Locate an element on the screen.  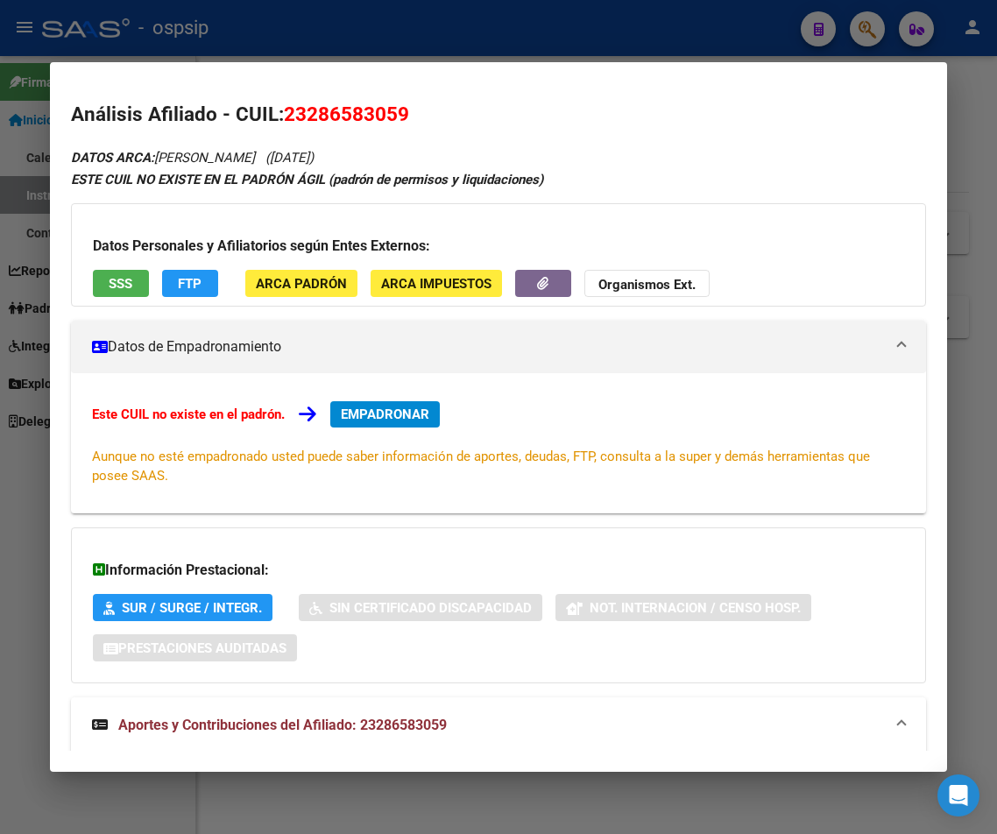
button: SUR / SURGE / INTEGR. is located at coordinates (182, 607).